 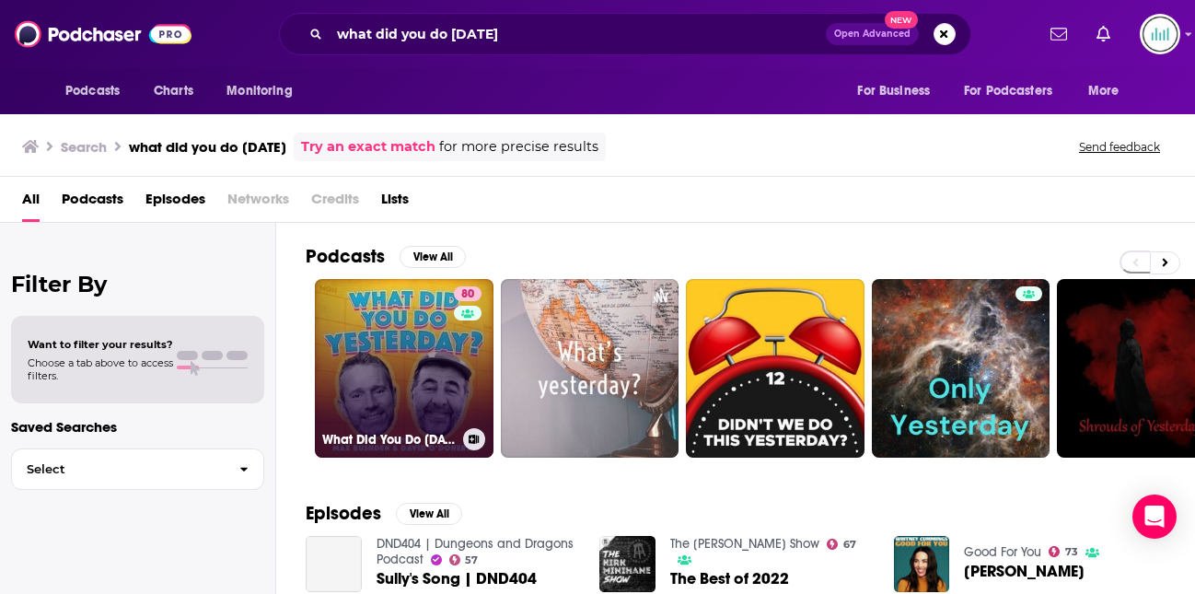 What do you see at coordinates (386, 256) in the screenshot?
I see `a: PodcastsView All` at bounding box center [386, 256].